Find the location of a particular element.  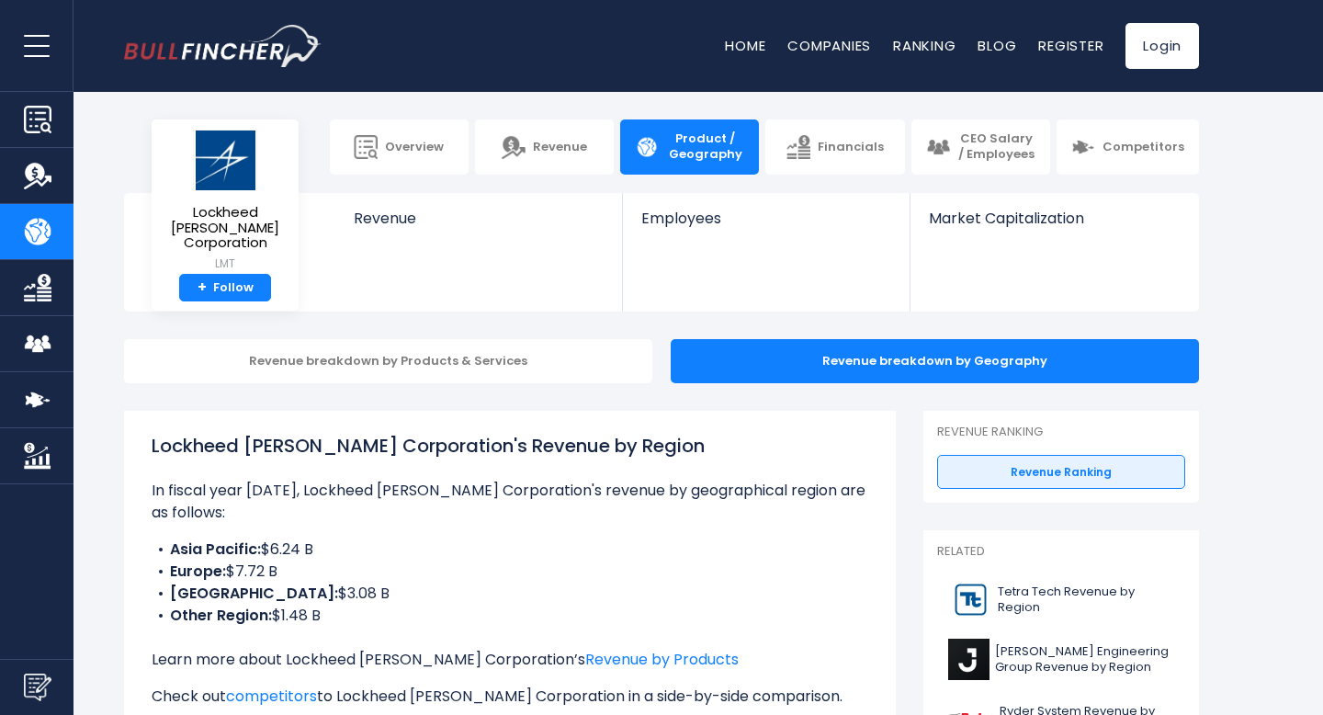

b: Europe: is located at coordinates (198, 570).